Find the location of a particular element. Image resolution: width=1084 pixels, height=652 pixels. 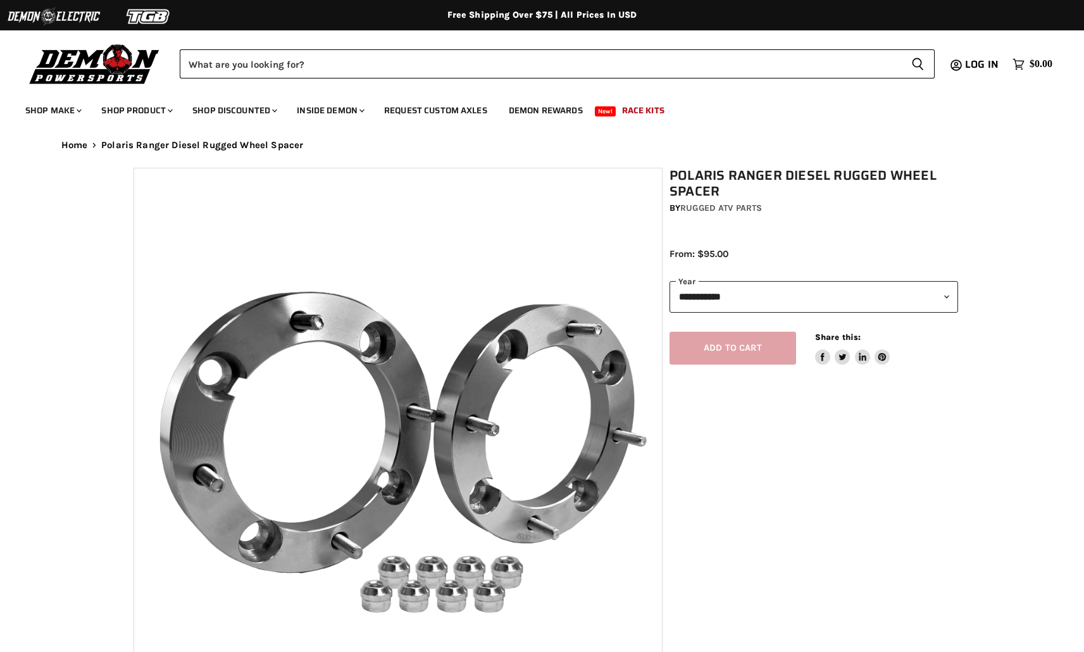

a: Home is located at coordinates (75, 145).